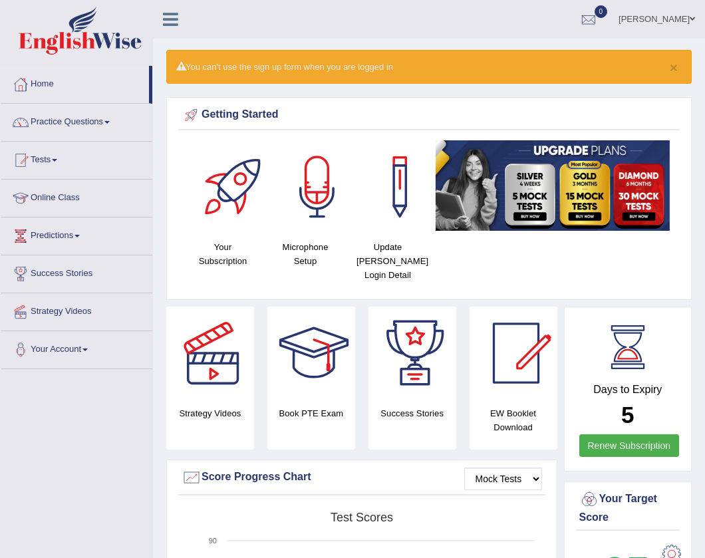 This screenshot has height=558, width=705. What do you see at coordinates (362, 517) in the screenshot?
I see `tspan: Test scores` at bounding box center [362, 517].